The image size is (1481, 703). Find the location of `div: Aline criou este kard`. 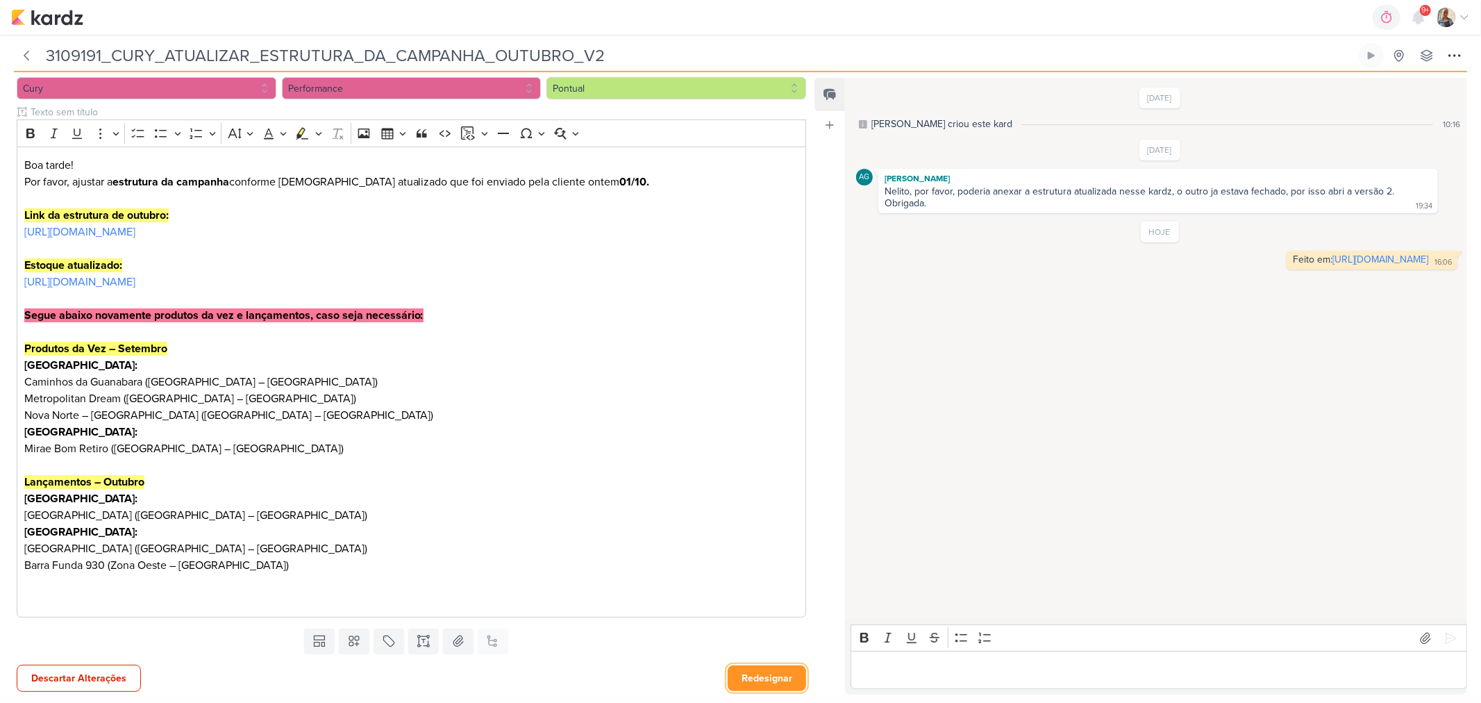

div: Aline criou este kard is located at coordinates (941, 124).